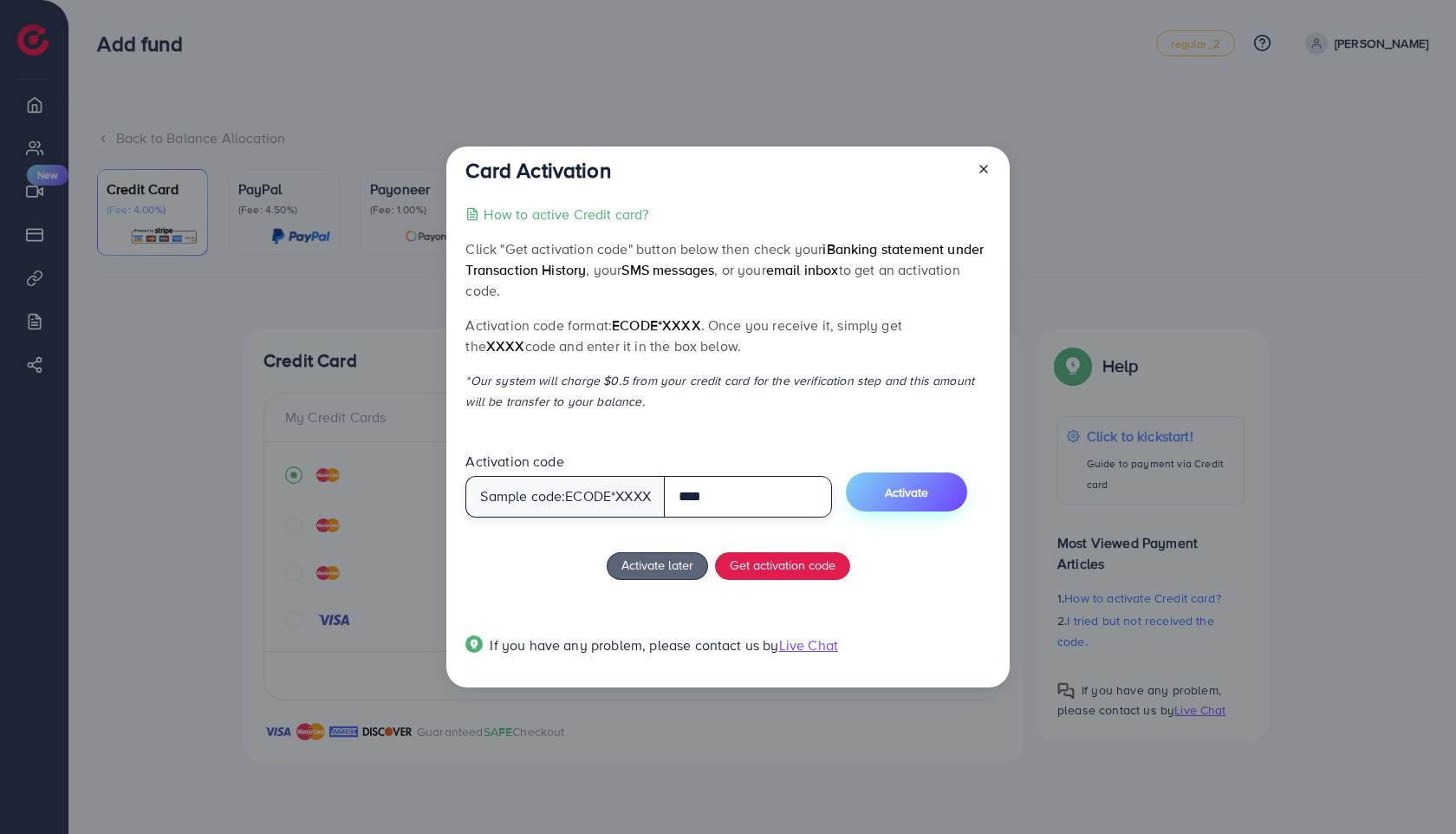 This screenshot has width=1456, height=834. What do you see at coordinates (907, 492) in the screenshot?
I see `button: Activate` at bounding box center [907, 492].